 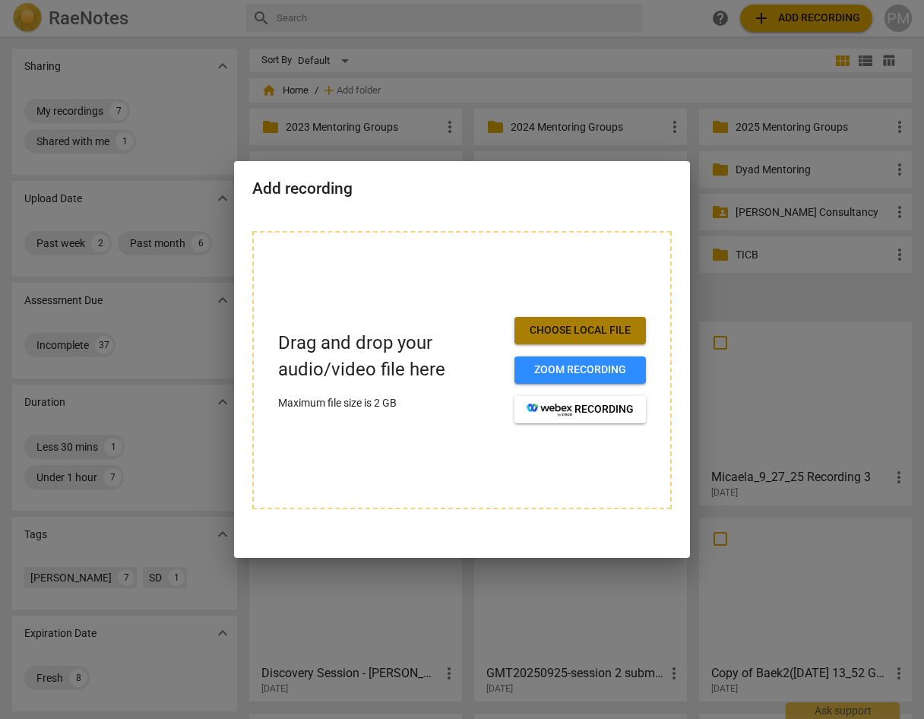 I want to click on p: Drag and drop your audio/video file here, so click(x=390, y=356).